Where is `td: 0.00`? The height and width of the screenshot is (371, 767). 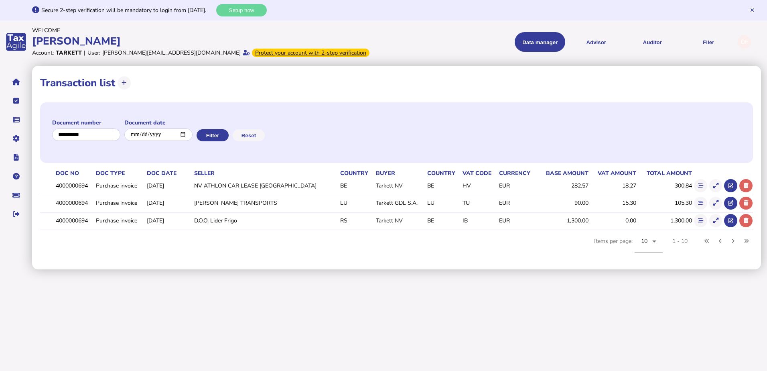 td: 0.00 is located at coordinates (613, 220).